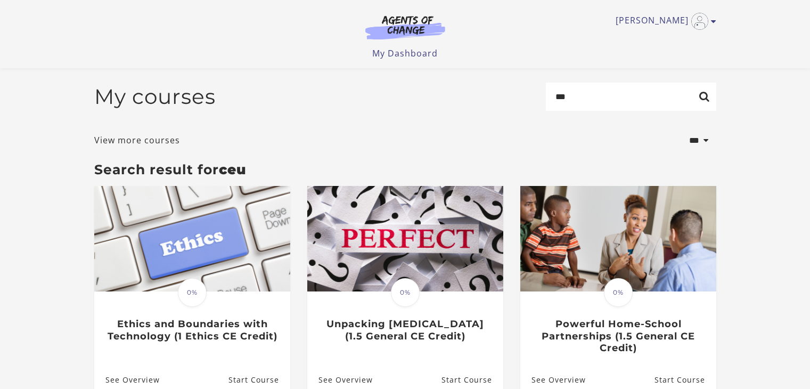  What do you see at coordinates (232, 169) in the screenshot?
I see `strong: ceu` at bounding box center [232, 169].